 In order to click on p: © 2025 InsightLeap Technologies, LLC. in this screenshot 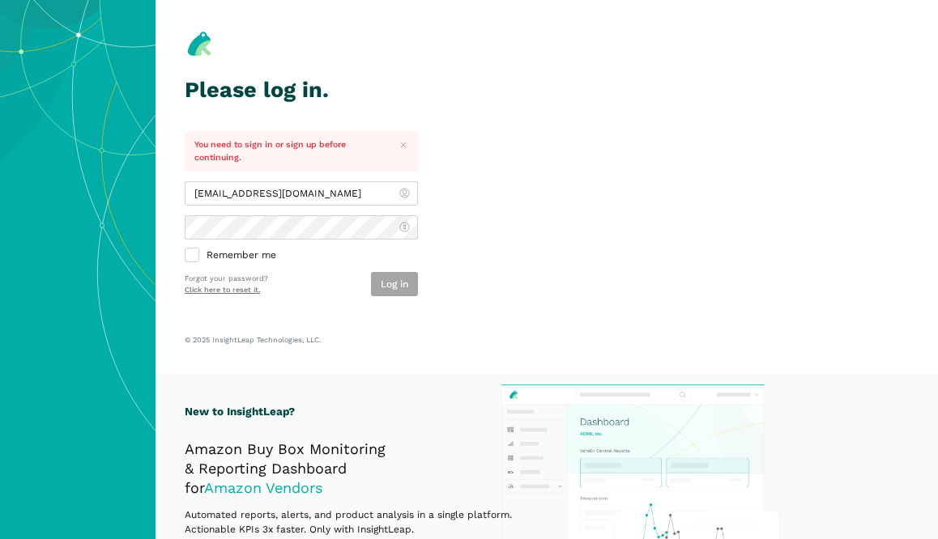, I will do `click(547, 340)`.